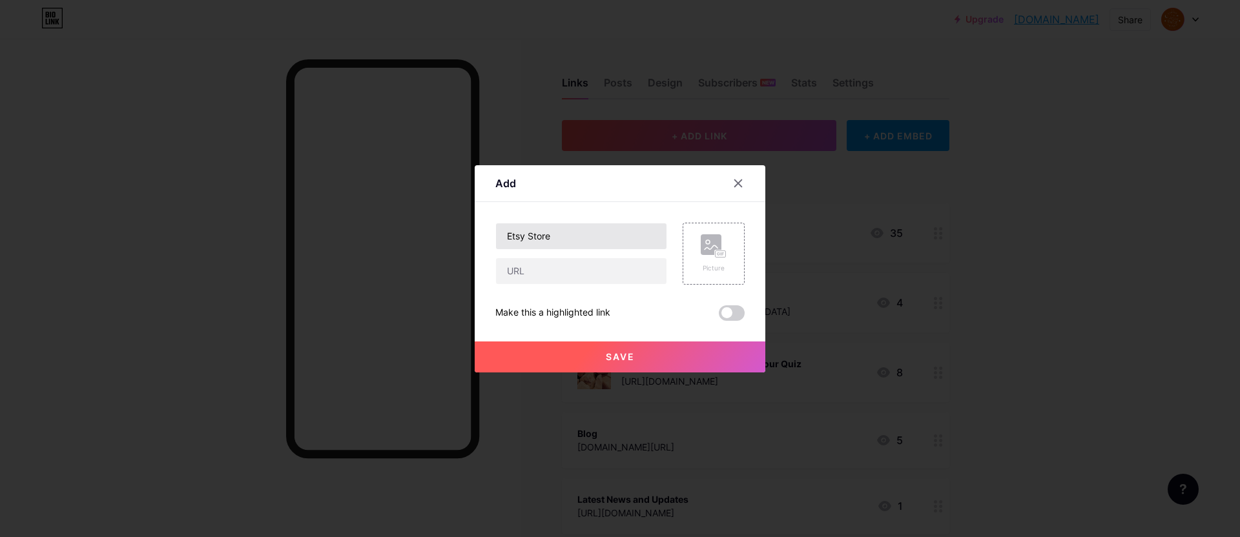 The image size is (1240, 537). Describe the element at coordinates (553, 313) in the screenshot. I see `div: Make this a highlighted link` at that location.